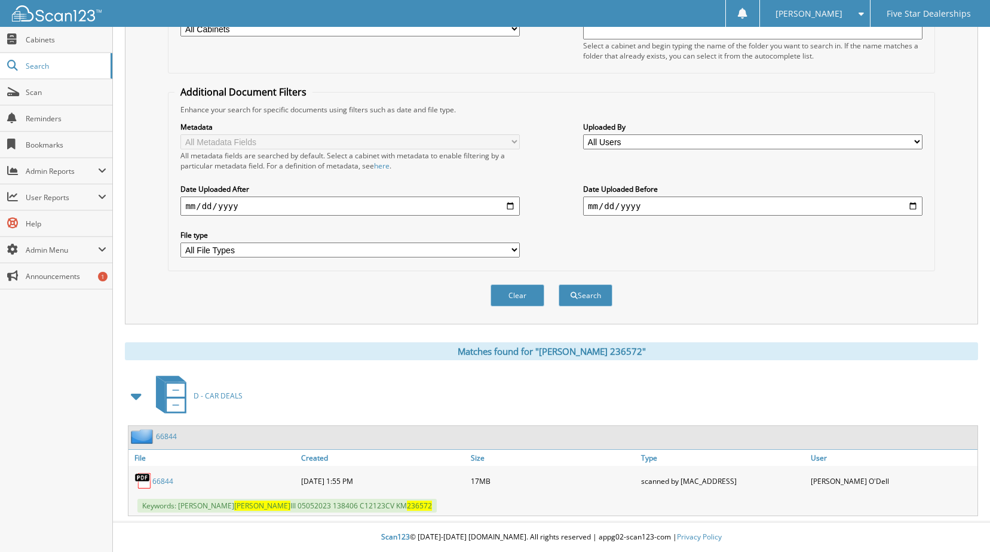 This screenshot has width=990, height=552. I want to click on label: Uploaded By, so click(753, 127).